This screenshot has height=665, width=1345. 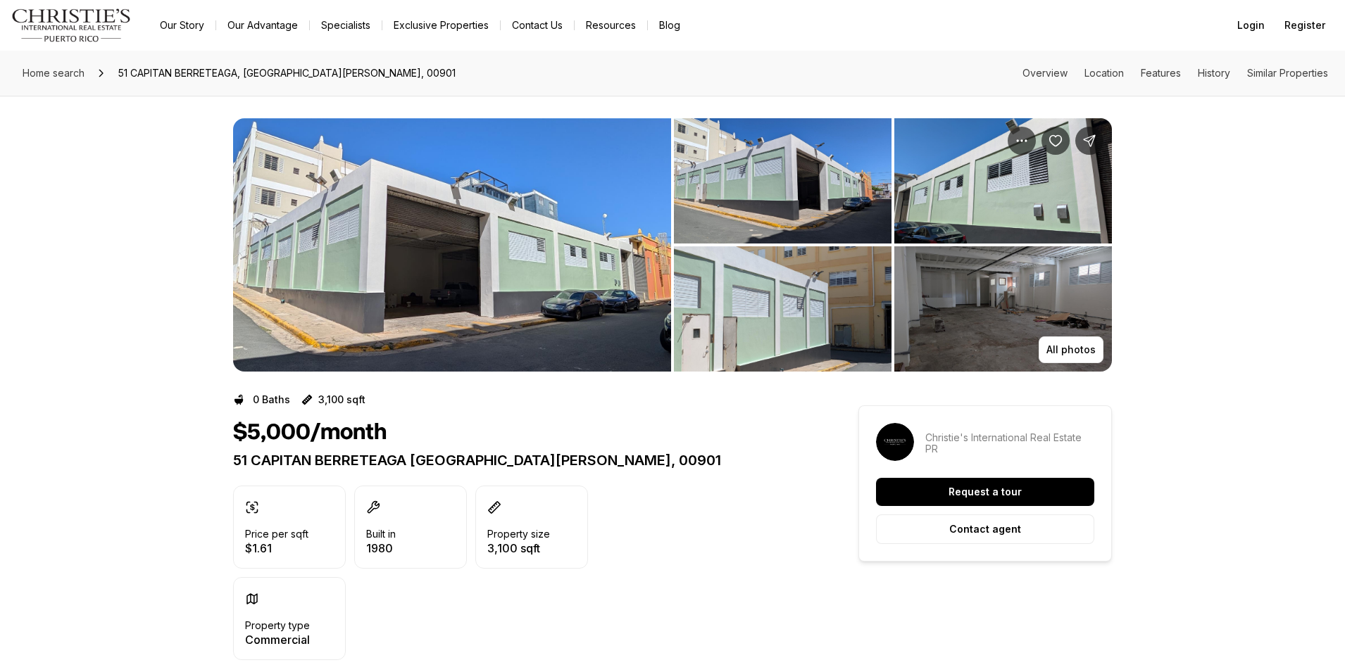 What do you see at coordinates (277, 534) in the screenshot?
I see `p: Price per sqft` at bounding box center [277, 534].